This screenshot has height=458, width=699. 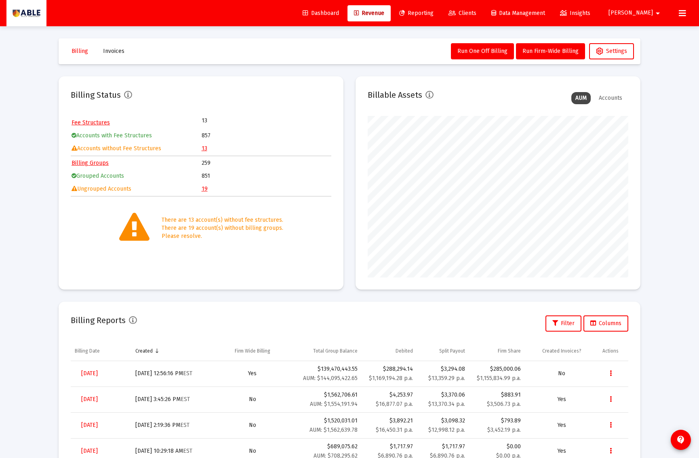 I want to click on td: Column Firm Wide Billing, so click(x=252, y=351).